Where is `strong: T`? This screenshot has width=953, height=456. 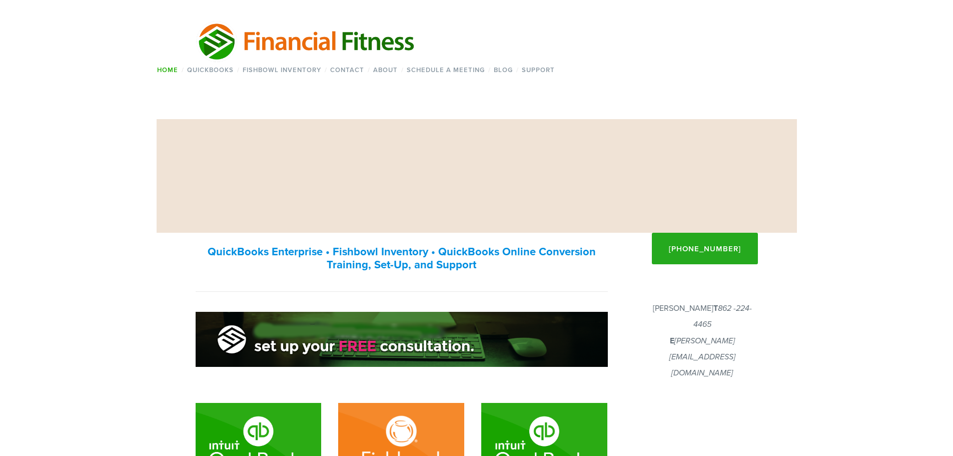
strong: T is located at coordinates (716, 308).